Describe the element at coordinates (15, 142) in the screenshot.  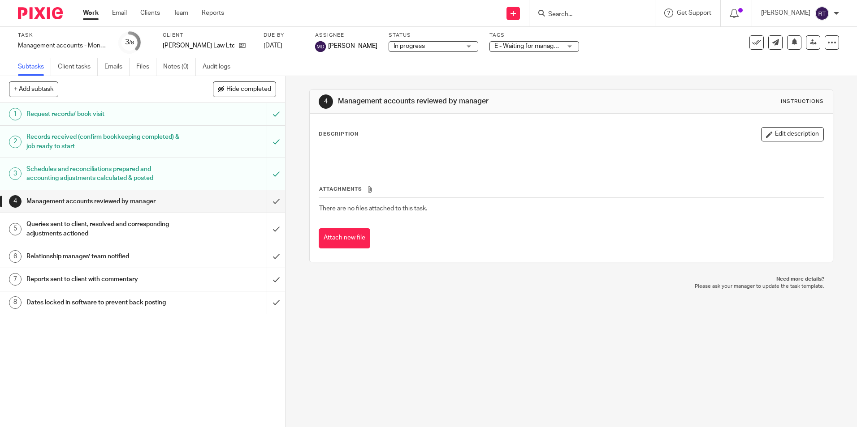
I see `div: 2` at that location.